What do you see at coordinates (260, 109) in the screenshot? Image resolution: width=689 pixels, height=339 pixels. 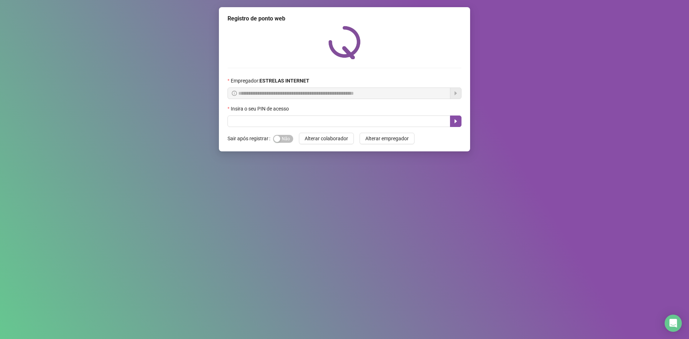 I see `label: Insira o seu PIN de acesso` at bounding box center [260, 109].